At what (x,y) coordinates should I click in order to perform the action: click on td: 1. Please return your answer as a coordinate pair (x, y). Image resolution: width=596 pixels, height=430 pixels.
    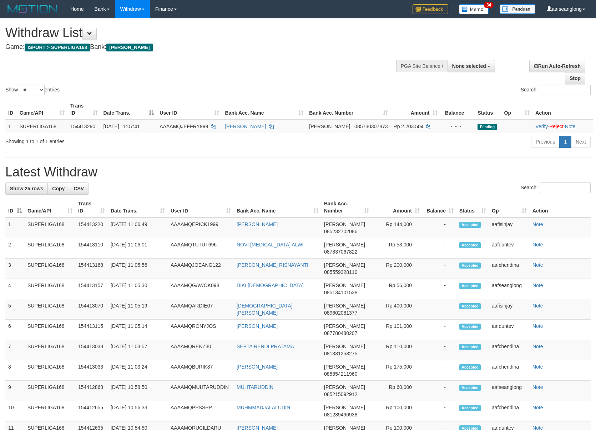
    Looking at the image, I should click on (11, 126).